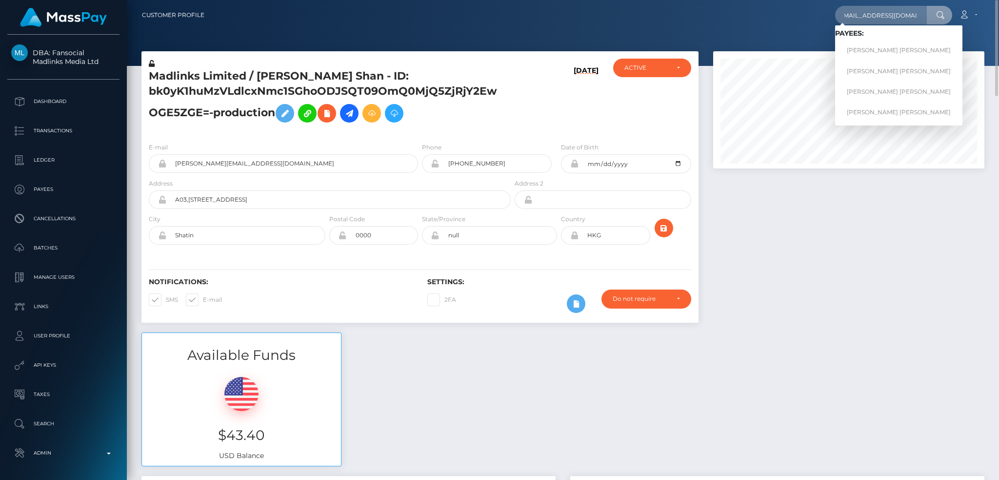  Describe the element at coordinates (163, 300) in the screenshot. I see `label: SMS` at that location.